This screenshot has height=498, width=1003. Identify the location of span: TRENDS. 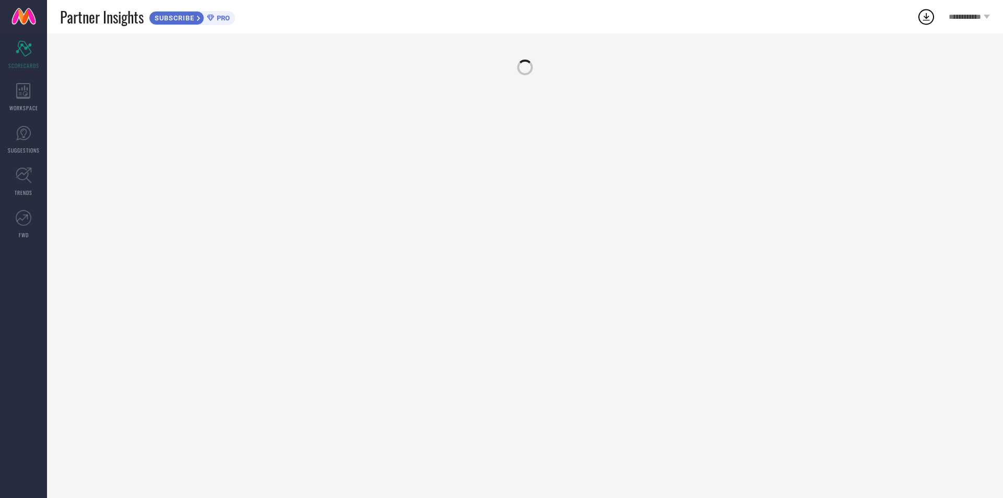
(24, 192).